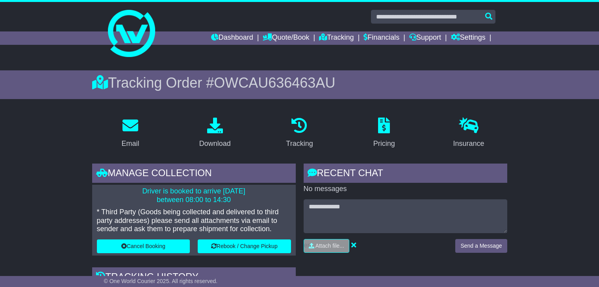 The height and width of the screenshot is (287, 599). Describe the element at coordinates (130, 144) in the screenshot. I see `div: Email` at that location.